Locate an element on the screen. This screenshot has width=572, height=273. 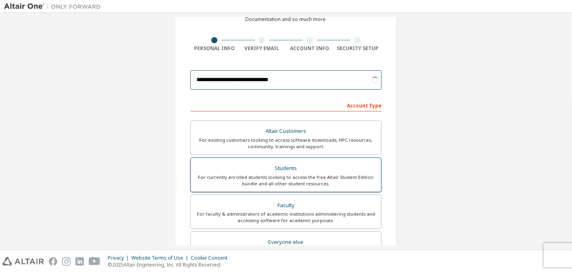
img: youtube.svg is located at coordinates (94, 261).